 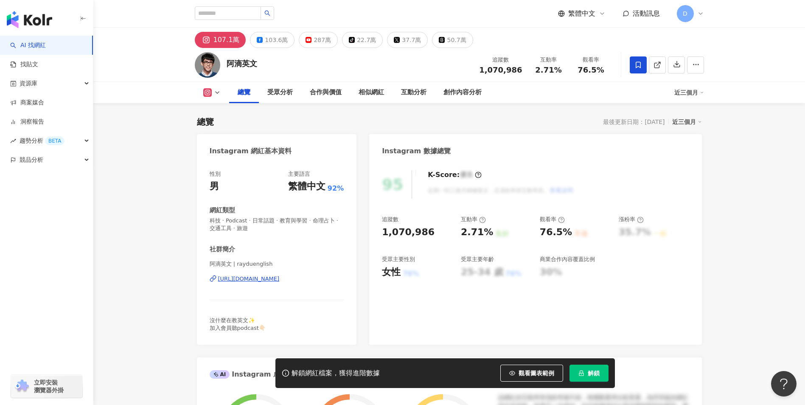 What do you see at coordinates (548, 70) in the screenshot?
I see `span: 2.71%` at bounding box center [548, 70].